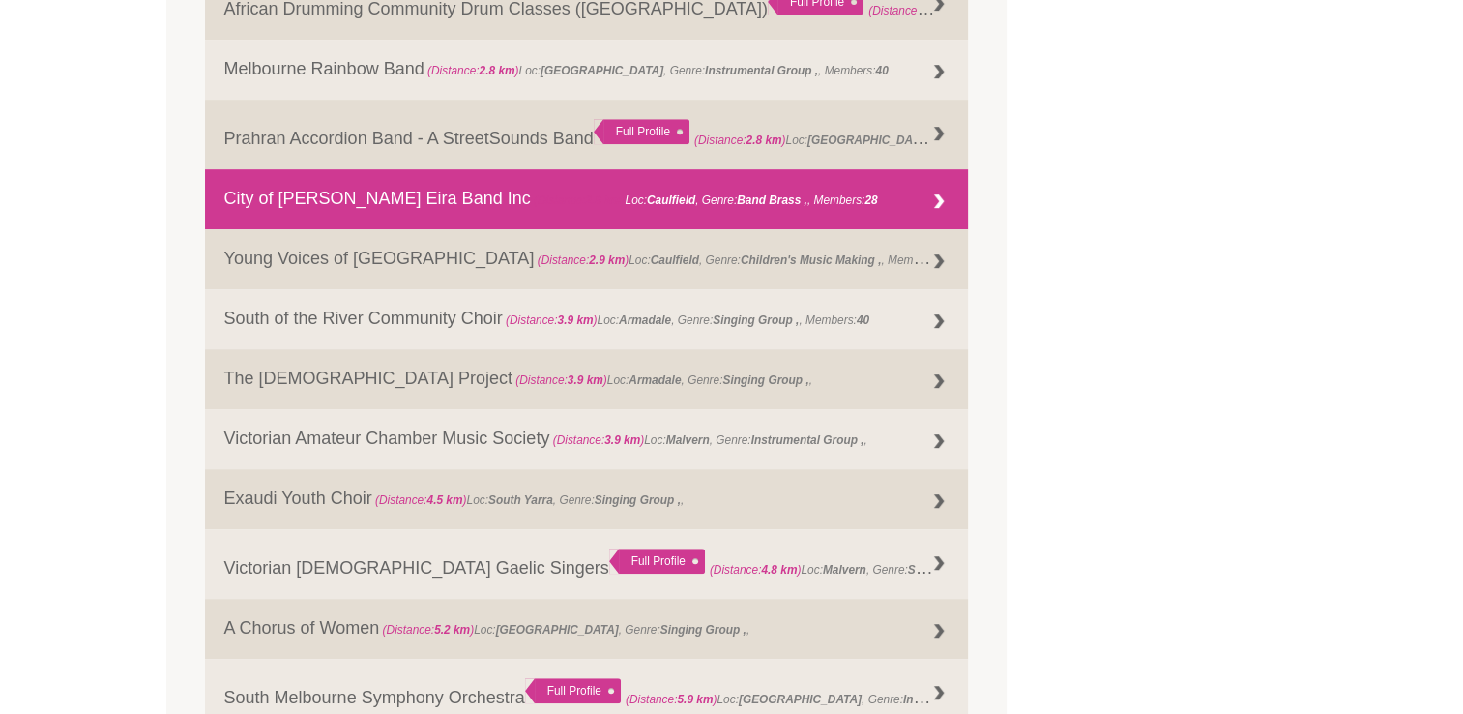 The height and width of the screenshot is (714, 1463). What do you see at coordinates (444, 500) in the screenshot?
I see `strong: 4.5 km` at bounding box center [444, 500].